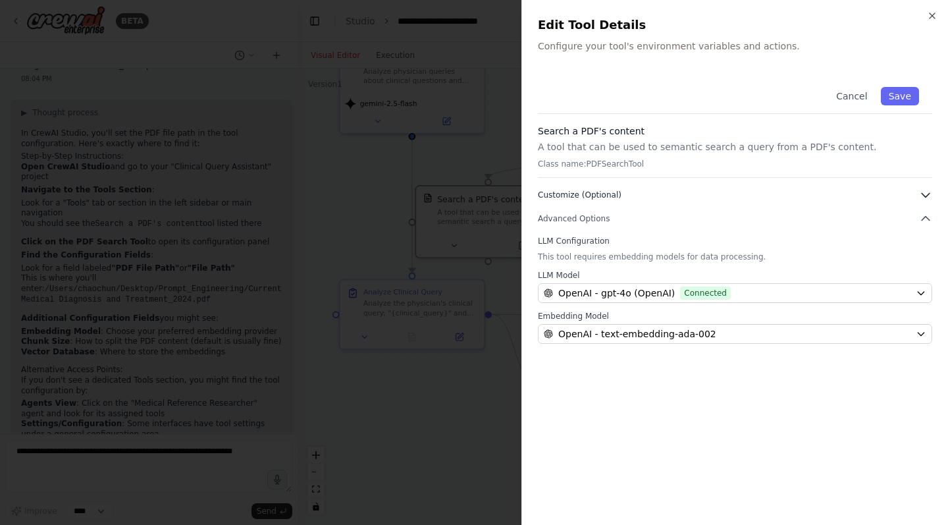 This screenshot has height=525, width=948. What do you see at coordinates (705, 293) in the screenshot?
I see `span: Connected` at bounding box center [705, 293].